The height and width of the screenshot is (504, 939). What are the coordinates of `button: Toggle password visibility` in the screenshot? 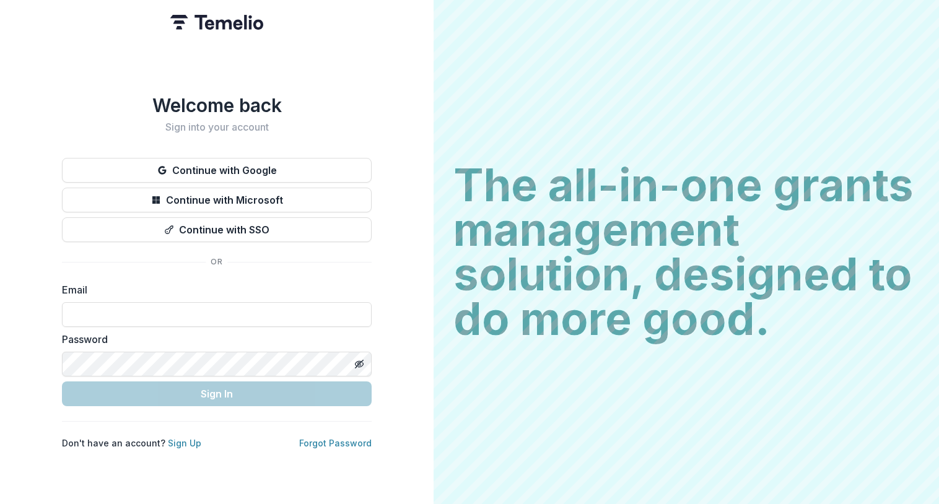 It's located at (359, 364).